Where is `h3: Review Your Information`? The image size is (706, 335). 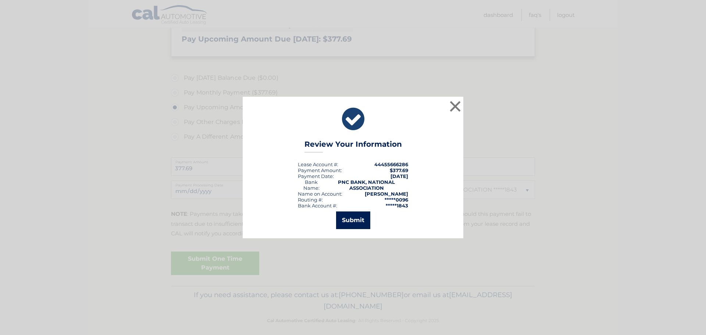 h3: Review Your Information is located at coordinates (353, 146).